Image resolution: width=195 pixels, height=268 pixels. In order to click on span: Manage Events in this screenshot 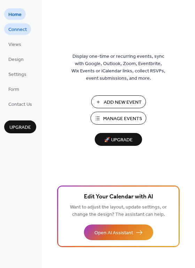, I will do `click(122, 119)`.